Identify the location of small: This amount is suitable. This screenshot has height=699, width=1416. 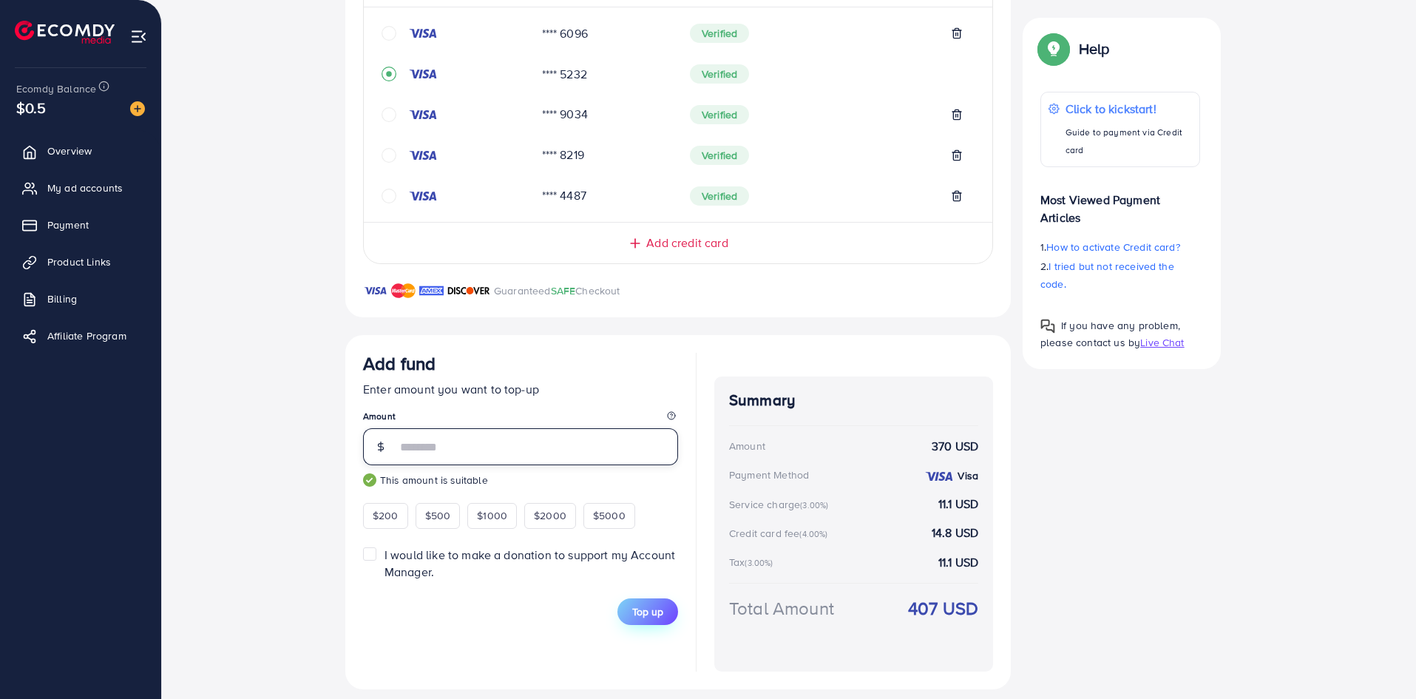
(521, 480).